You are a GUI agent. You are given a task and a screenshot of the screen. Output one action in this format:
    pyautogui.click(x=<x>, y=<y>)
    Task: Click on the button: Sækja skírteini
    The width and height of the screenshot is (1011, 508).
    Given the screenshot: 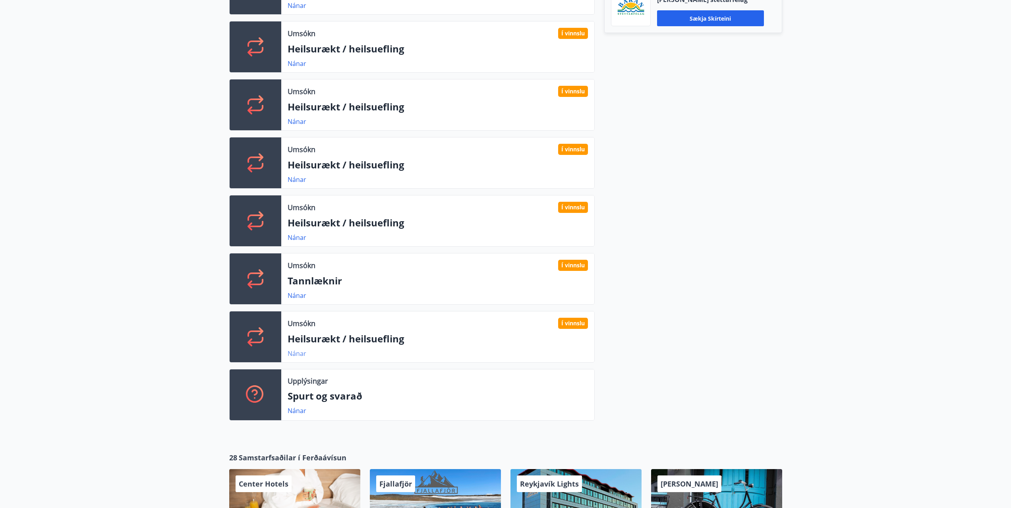 What is the action you would take?
    pyautogui.click(x=710, y=18)
    